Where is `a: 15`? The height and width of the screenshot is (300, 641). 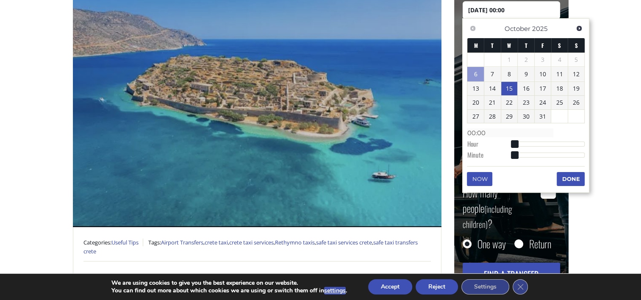 a: 15 is located at coordinates (509, 89).